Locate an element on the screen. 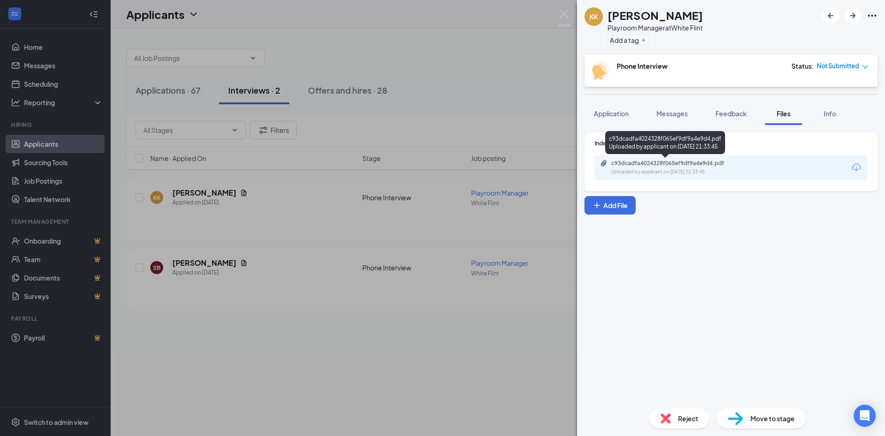 This screenshot has height=436, width=885. div: Status : is located at coordinates (802, 66).